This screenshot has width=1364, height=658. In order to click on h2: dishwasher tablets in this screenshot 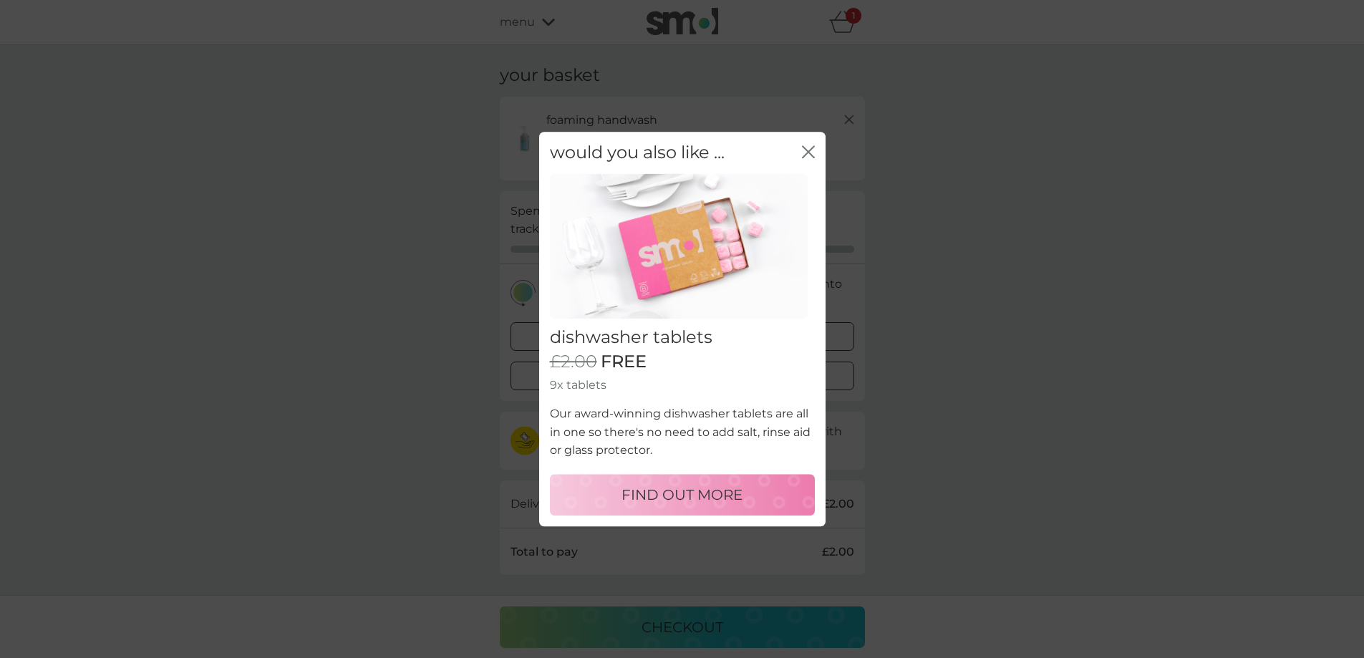, I will do `click(682, 337)`.